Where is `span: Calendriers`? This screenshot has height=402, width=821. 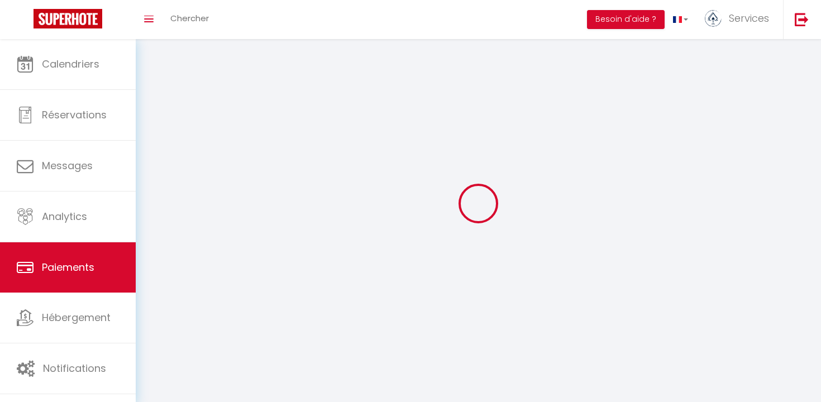 span: Calendriers is located at coordinates (70, 64).